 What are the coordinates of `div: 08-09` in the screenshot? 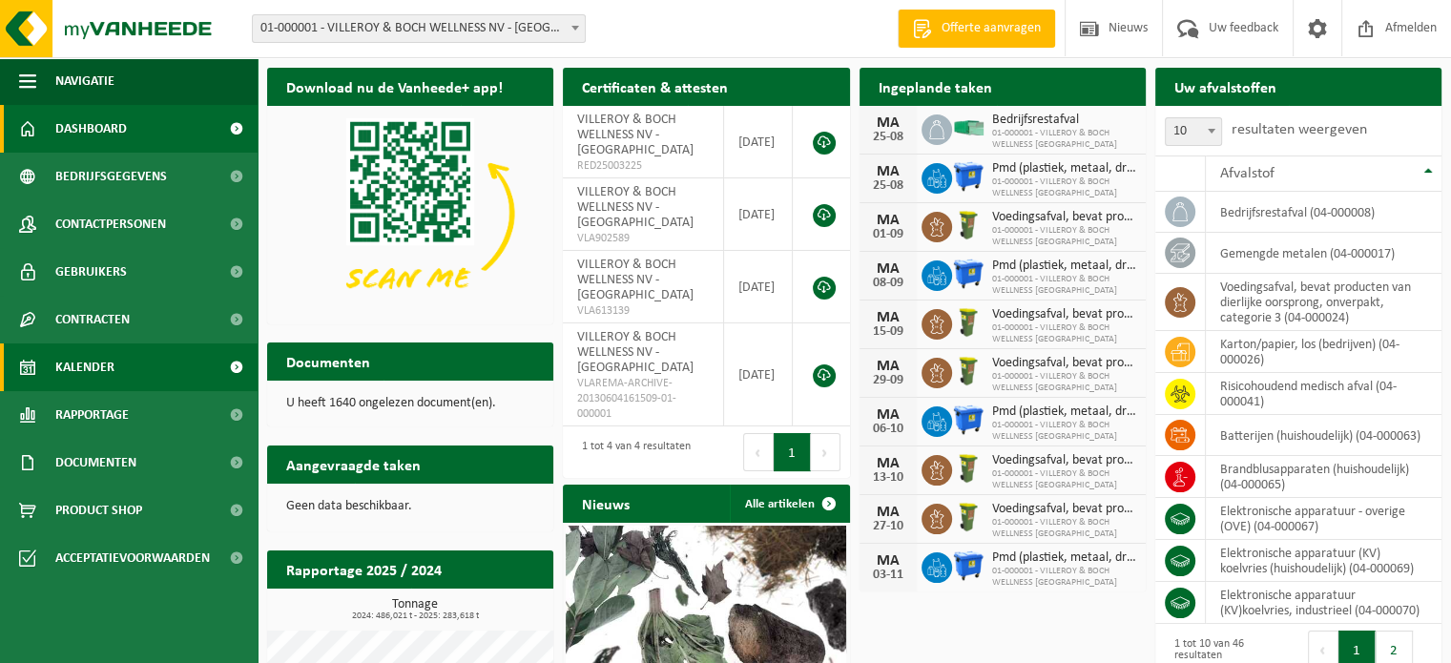 It's located at (888, 283).